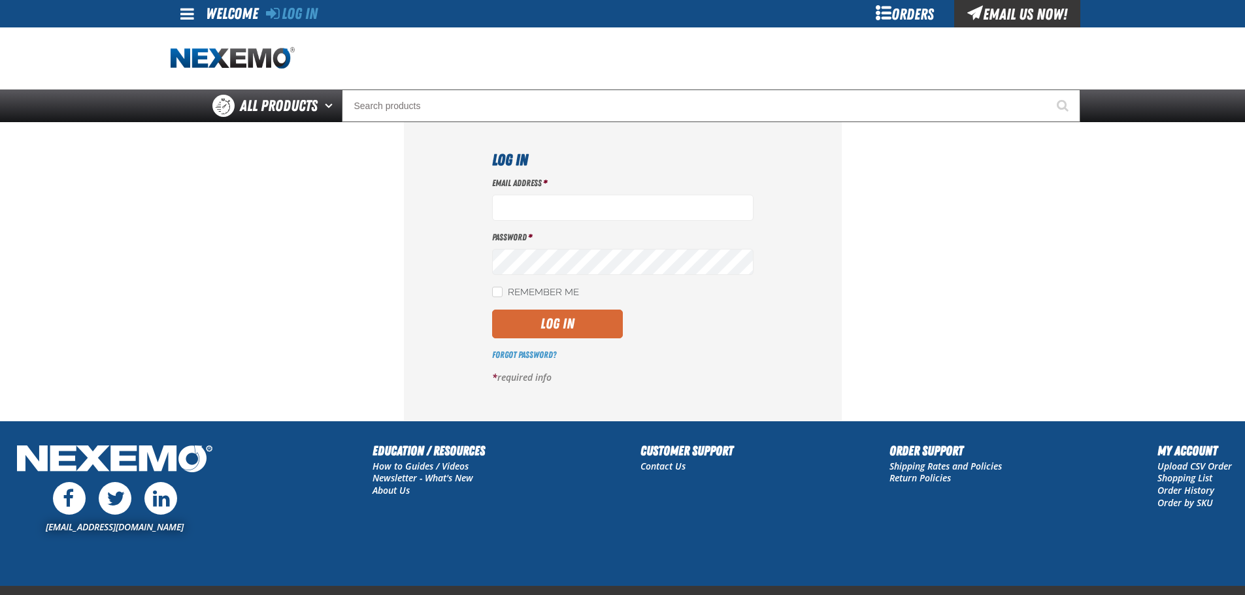  What do you see at coordinates (945, 451) in the screenshot?
I see `h2: Order Support` at bounding box center [945, 451].